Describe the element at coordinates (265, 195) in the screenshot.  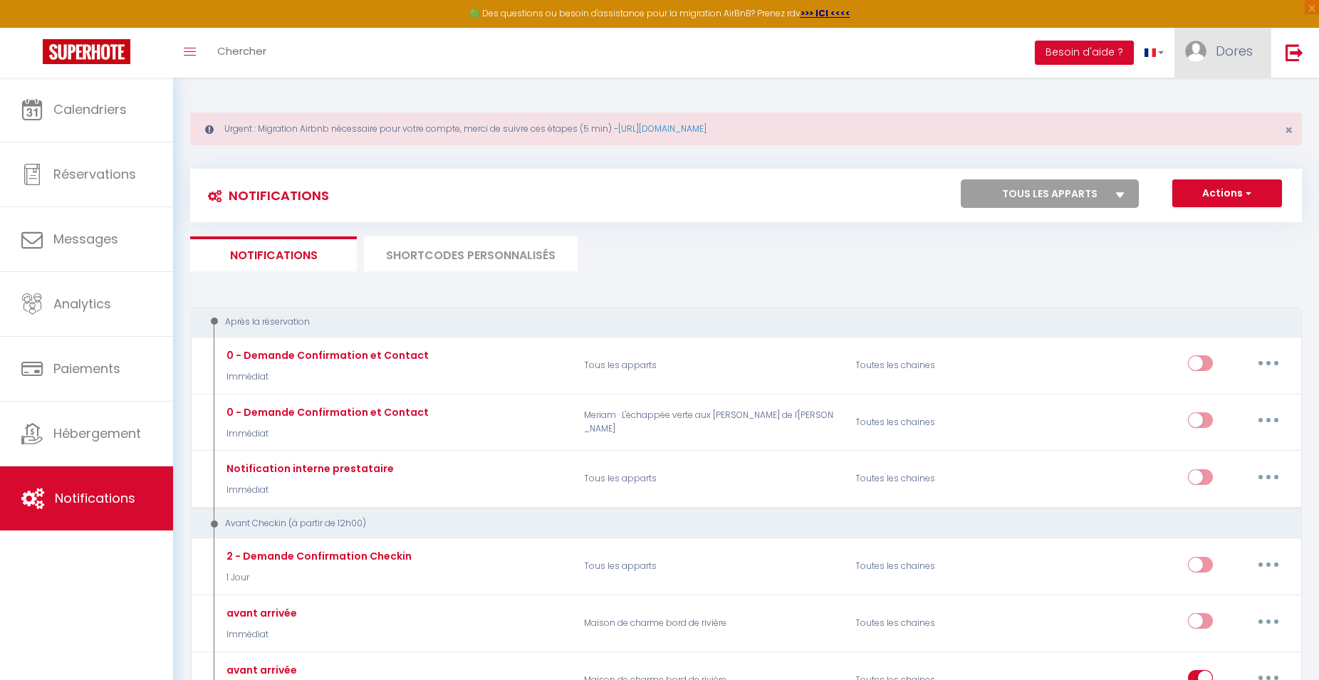
I see `h3: Notifications` at that location.